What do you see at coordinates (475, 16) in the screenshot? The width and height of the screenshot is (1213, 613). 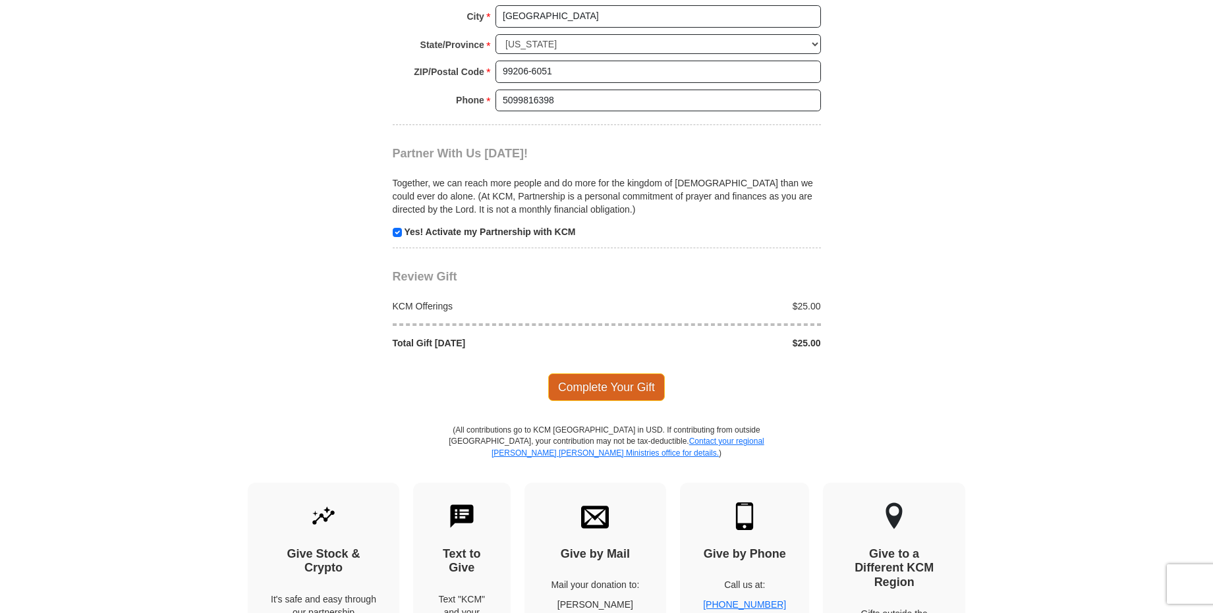 I see `strong: City` at bounding box center [475, 16].